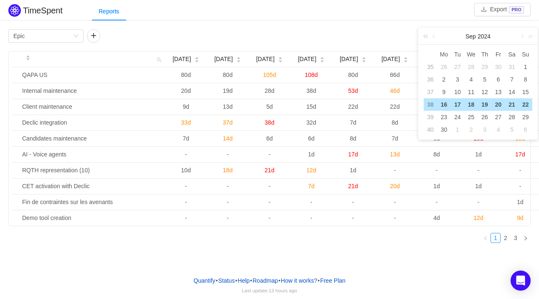 The image size is (539, 299). I want to click on i: icon: search, so click(159, 59).